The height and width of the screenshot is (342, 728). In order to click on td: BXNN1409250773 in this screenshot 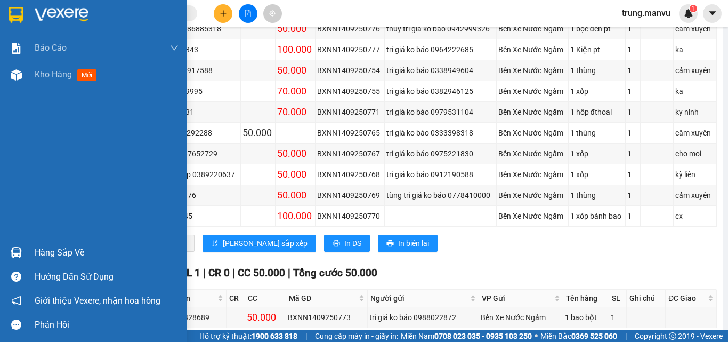, I will do `click(327, 317)`.